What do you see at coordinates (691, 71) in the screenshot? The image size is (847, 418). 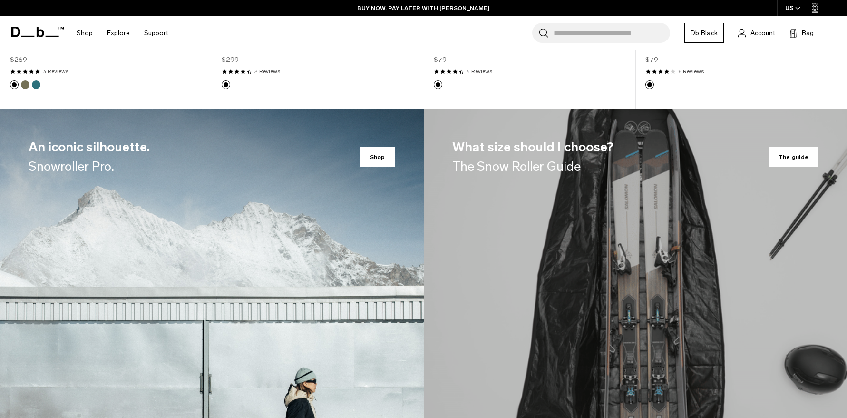 I see `a: 8 reviews` at bounding box center [691, 71].